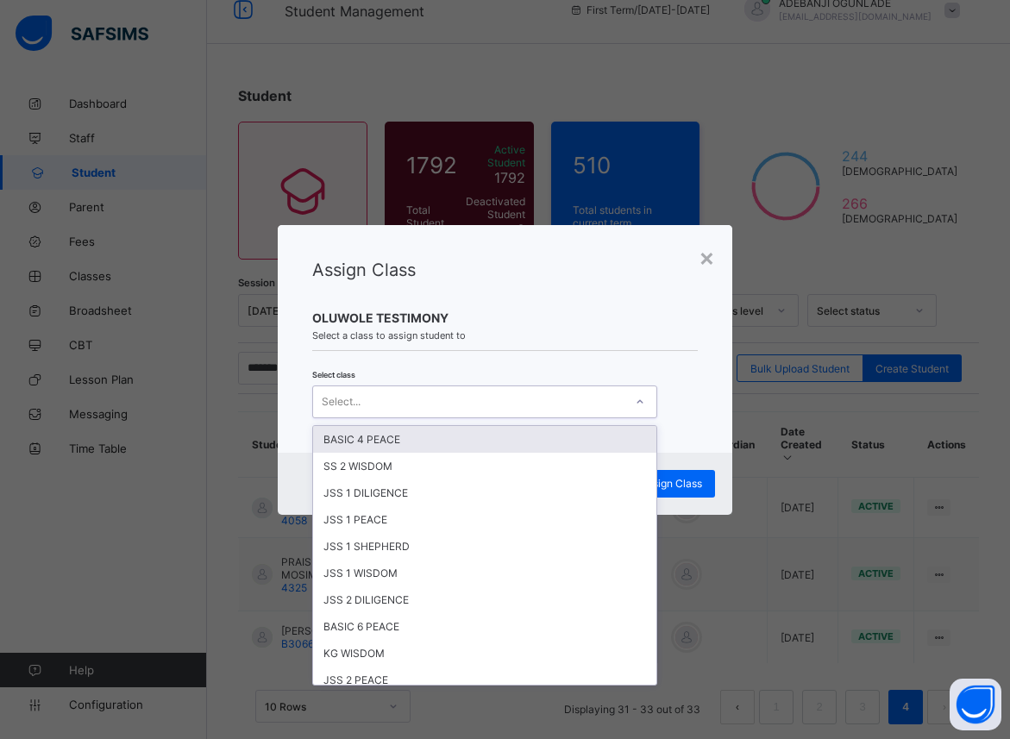  Describe the element at coordinates (485, 493) in the screenshot. I see `div: JSS 1 DILIGENCE` at that location.